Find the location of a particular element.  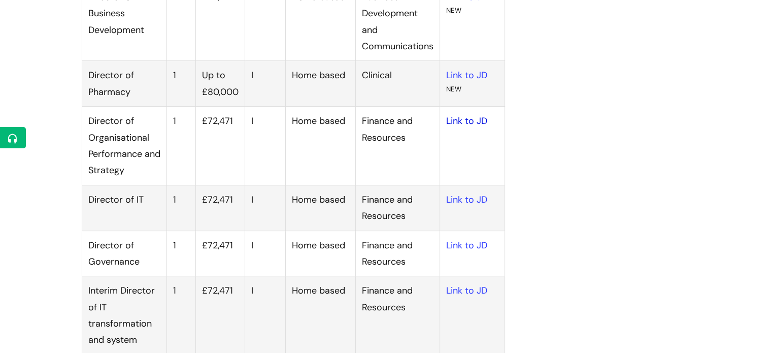

td: Clinical is located at coordinates (397, 84).